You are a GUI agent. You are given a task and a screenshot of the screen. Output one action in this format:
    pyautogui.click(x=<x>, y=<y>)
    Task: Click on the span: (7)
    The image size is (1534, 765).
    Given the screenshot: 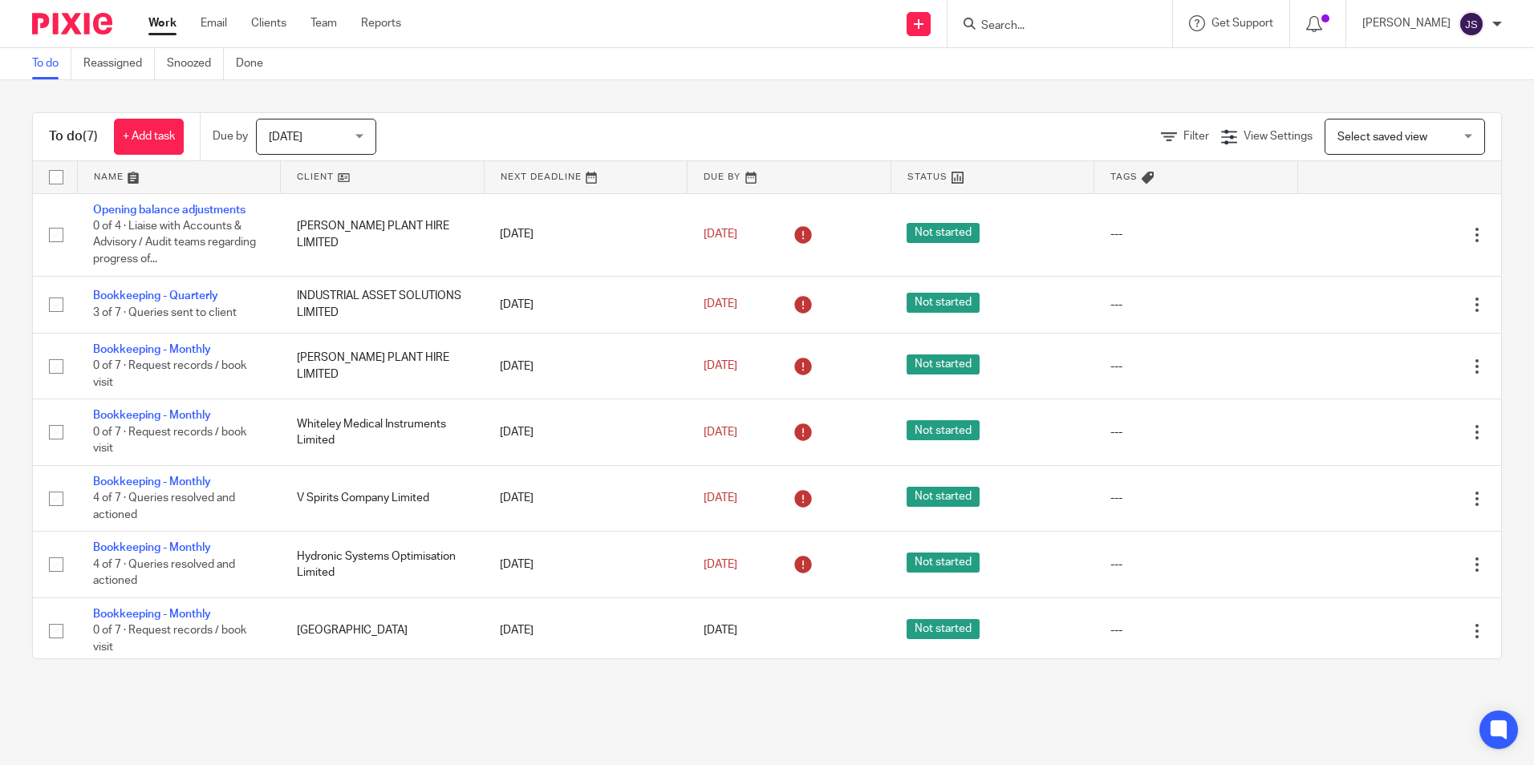 What is the action you would take?
    pyautogui.click(x=90, y=136)
    